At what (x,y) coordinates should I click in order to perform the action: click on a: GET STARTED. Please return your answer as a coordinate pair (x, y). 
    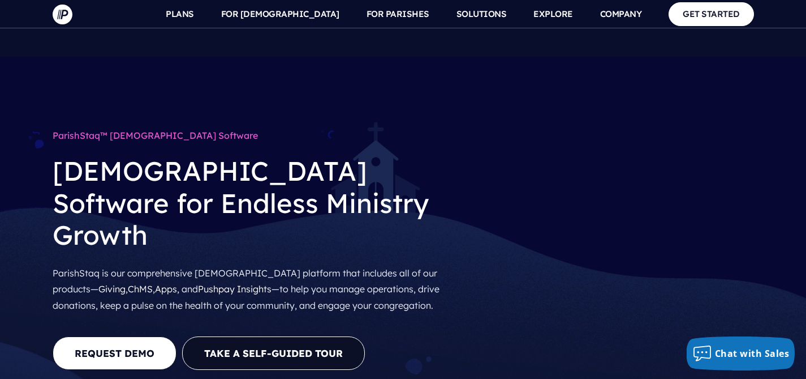
    Looking at the image, I should click on (711, 14).